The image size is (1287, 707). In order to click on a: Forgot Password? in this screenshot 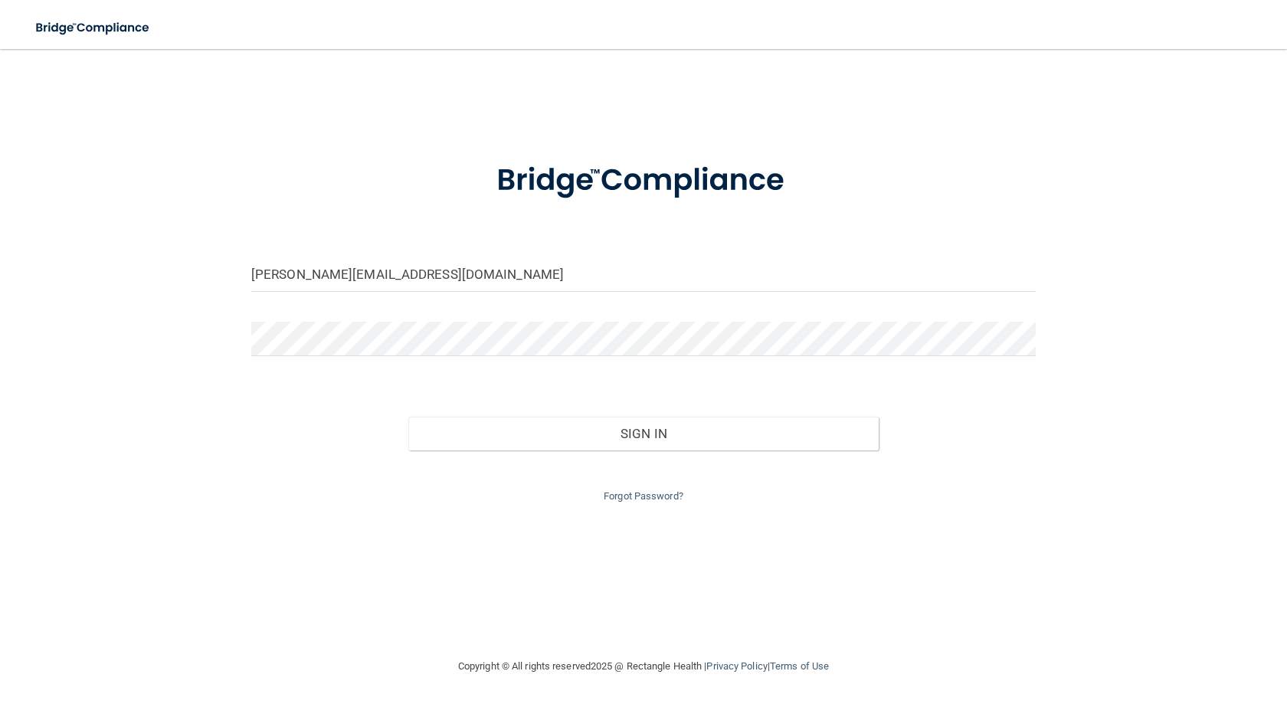, I will do `click(644, 496)`.